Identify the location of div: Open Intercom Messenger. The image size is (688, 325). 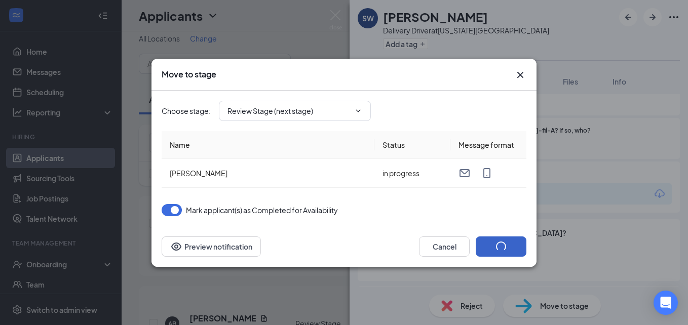
(665, 303).